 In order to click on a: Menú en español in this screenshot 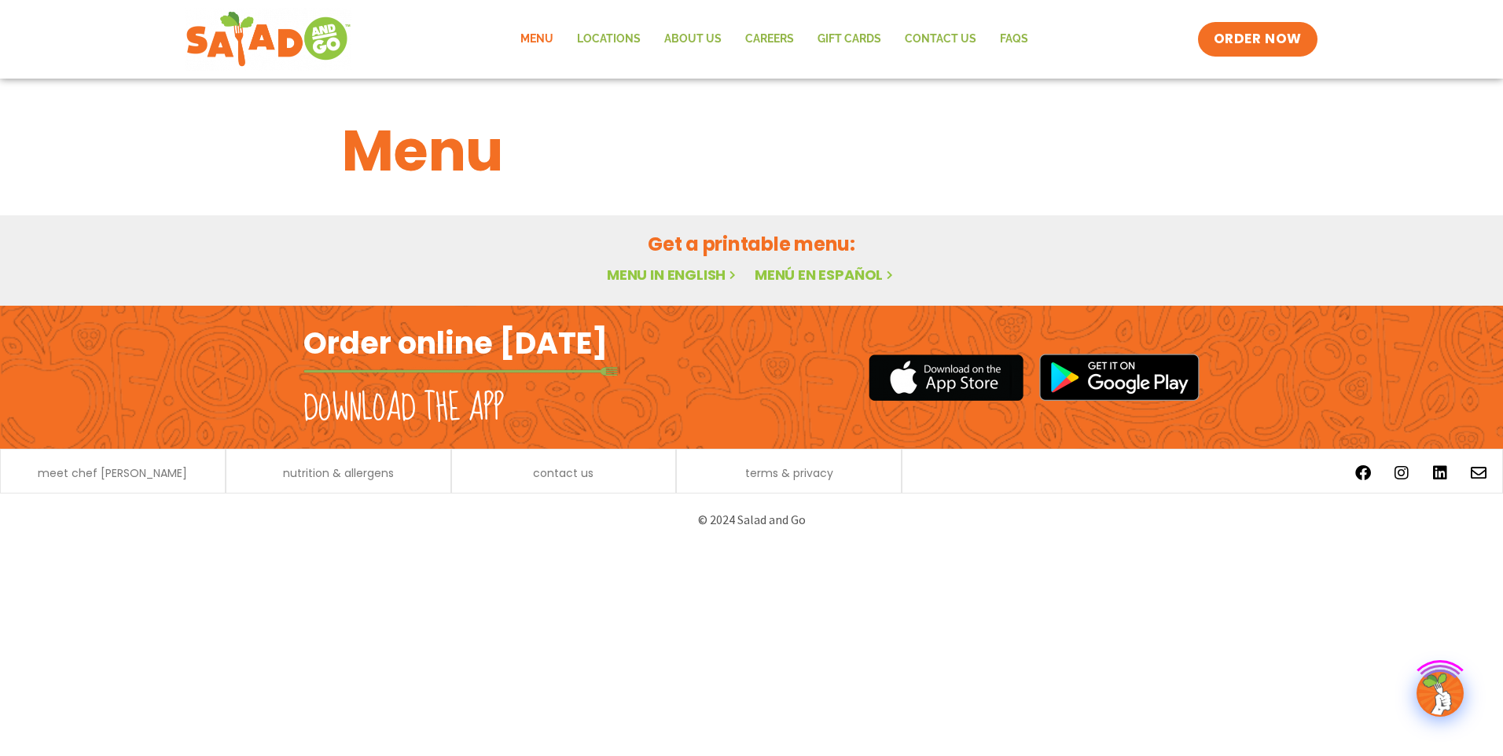, I will do `click(825, 274)`.